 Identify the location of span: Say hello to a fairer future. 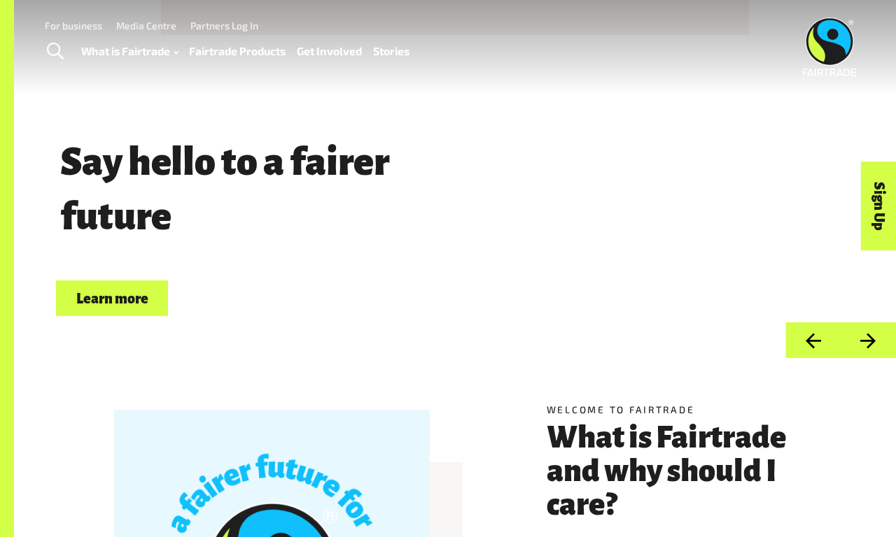
(225, 190).